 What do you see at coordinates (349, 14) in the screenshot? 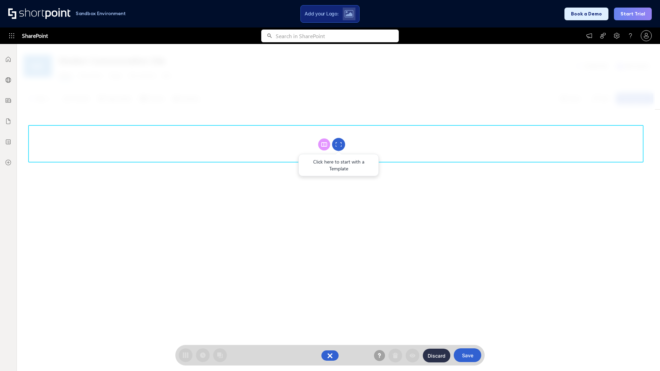
I see `img: Upload logo` at bounding box center [349, 14].